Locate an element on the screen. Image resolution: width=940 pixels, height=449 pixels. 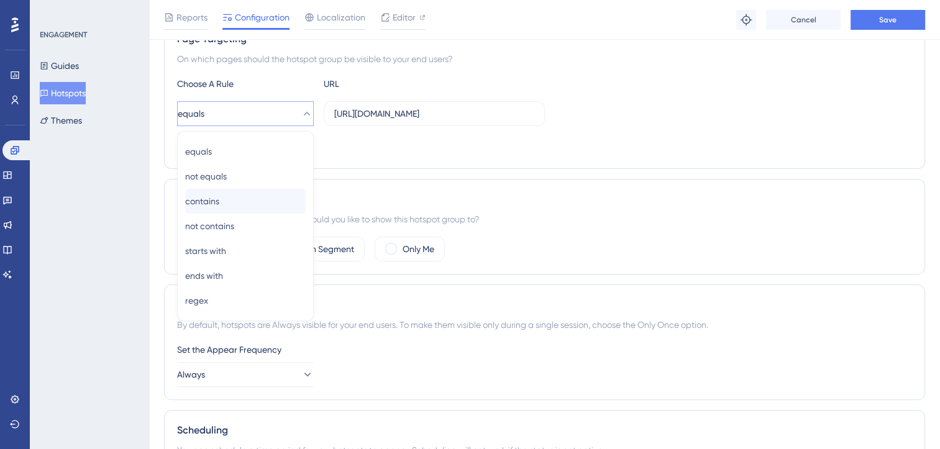
span: ends with is located at coordinates (204, 276).